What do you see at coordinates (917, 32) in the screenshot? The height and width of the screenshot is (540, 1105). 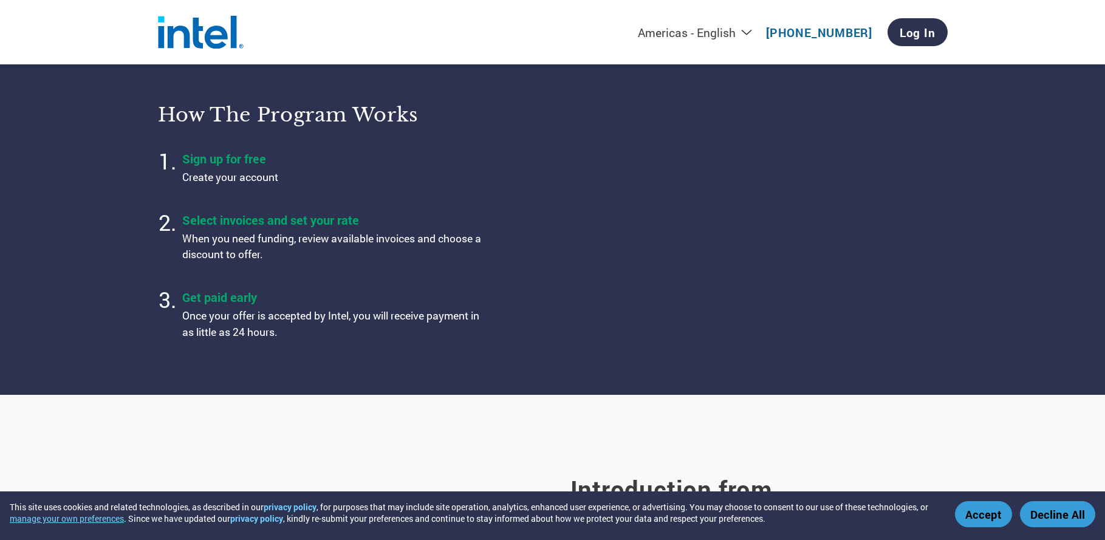 I see `a: Log In` at bounding box center [917, 32].